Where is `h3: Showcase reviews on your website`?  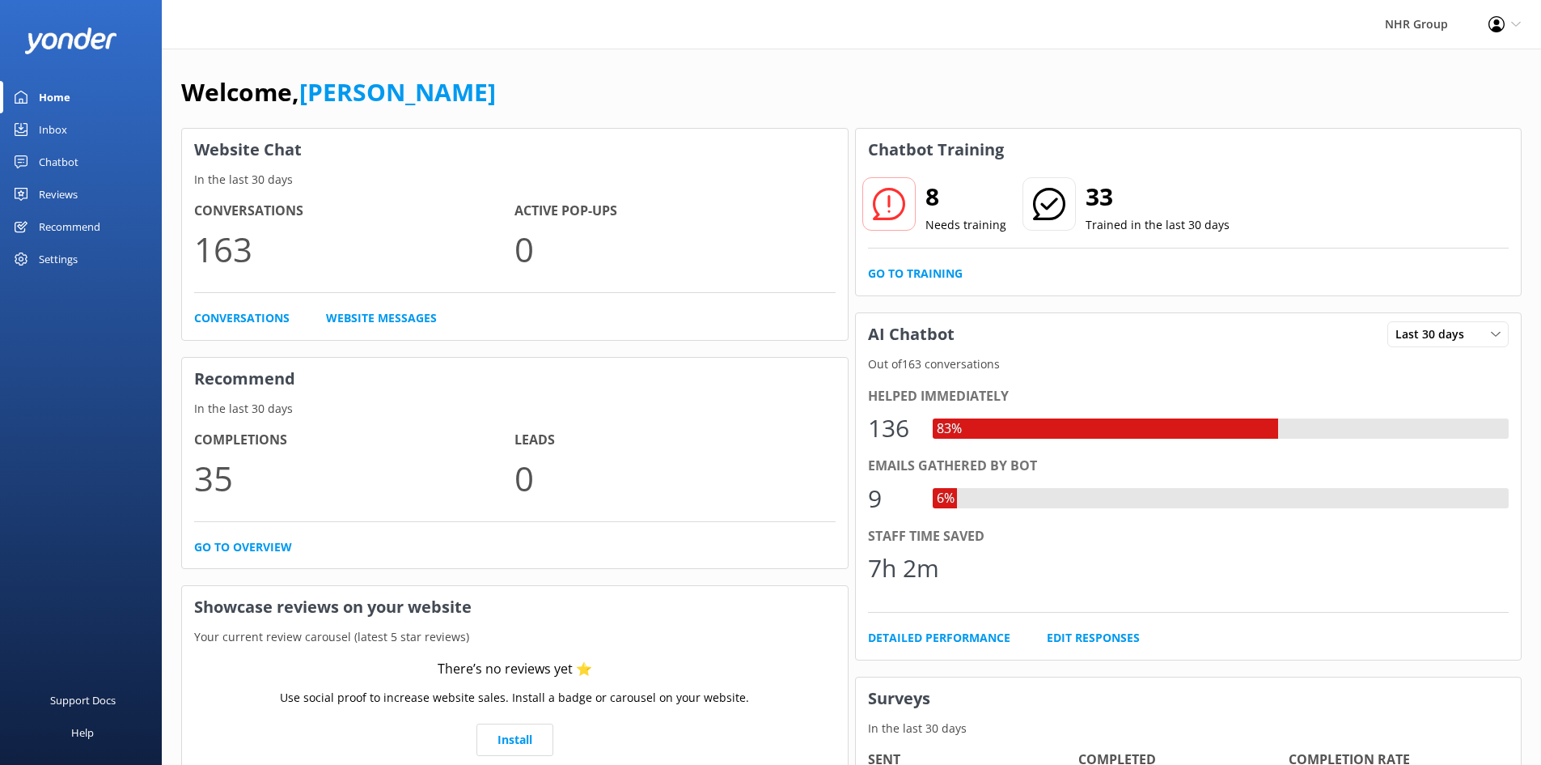 h3: Showcase reviews on your website is located at coordinates (515, 607).